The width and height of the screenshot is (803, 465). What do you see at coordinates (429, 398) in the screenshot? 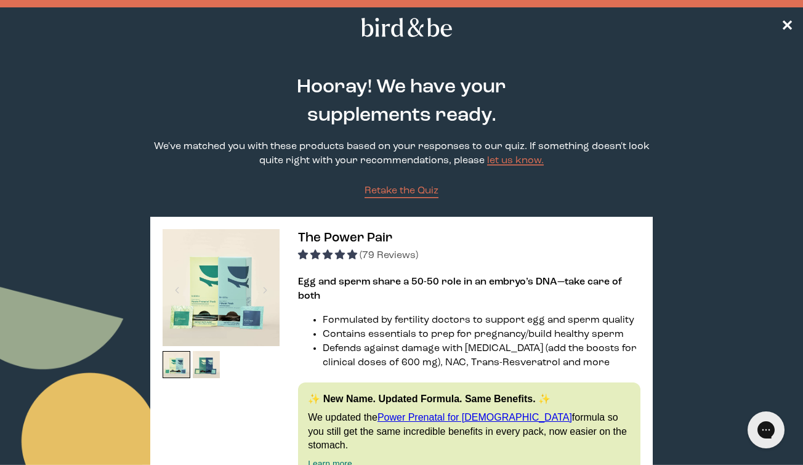
I see `strong: ✨ New Name. Updated Formula. Same Benefits. ✨` at bounding box center [429, 398].